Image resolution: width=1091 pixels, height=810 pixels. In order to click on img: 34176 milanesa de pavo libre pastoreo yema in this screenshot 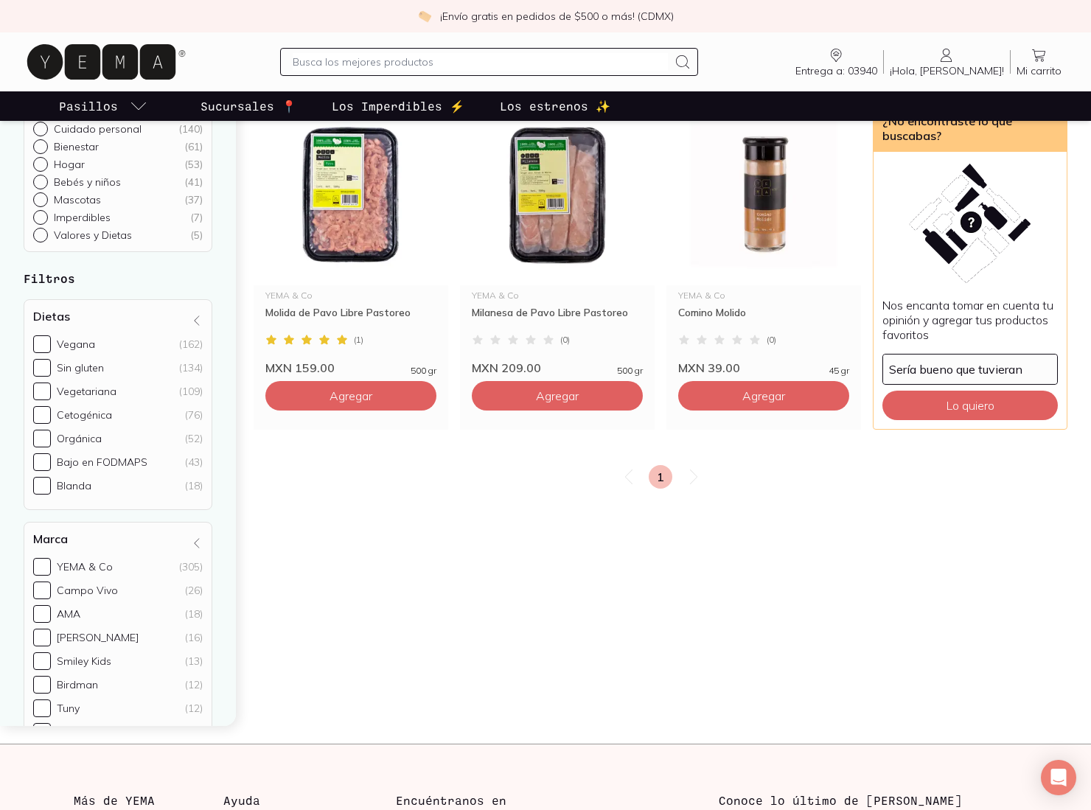, I will do `click(557, 195)`.